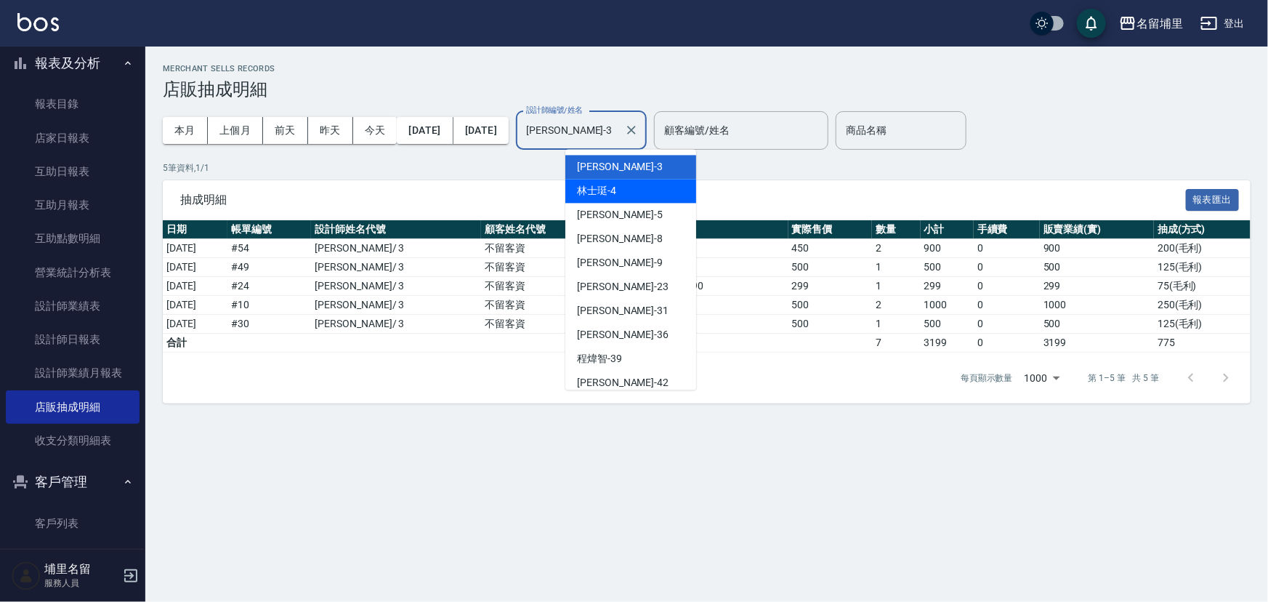 Image resolution: width=1268 pixels, height=602 pixels. What do you see at coordinates (331, 130) in the screenshot?
I see `button: 昨天` at bounding box center [331, 130].